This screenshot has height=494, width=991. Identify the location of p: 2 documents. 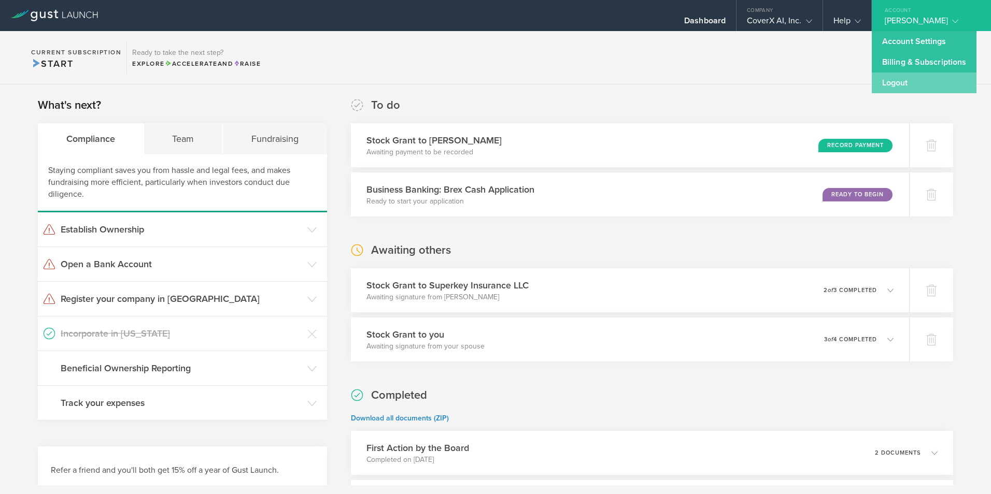
(898, 453).